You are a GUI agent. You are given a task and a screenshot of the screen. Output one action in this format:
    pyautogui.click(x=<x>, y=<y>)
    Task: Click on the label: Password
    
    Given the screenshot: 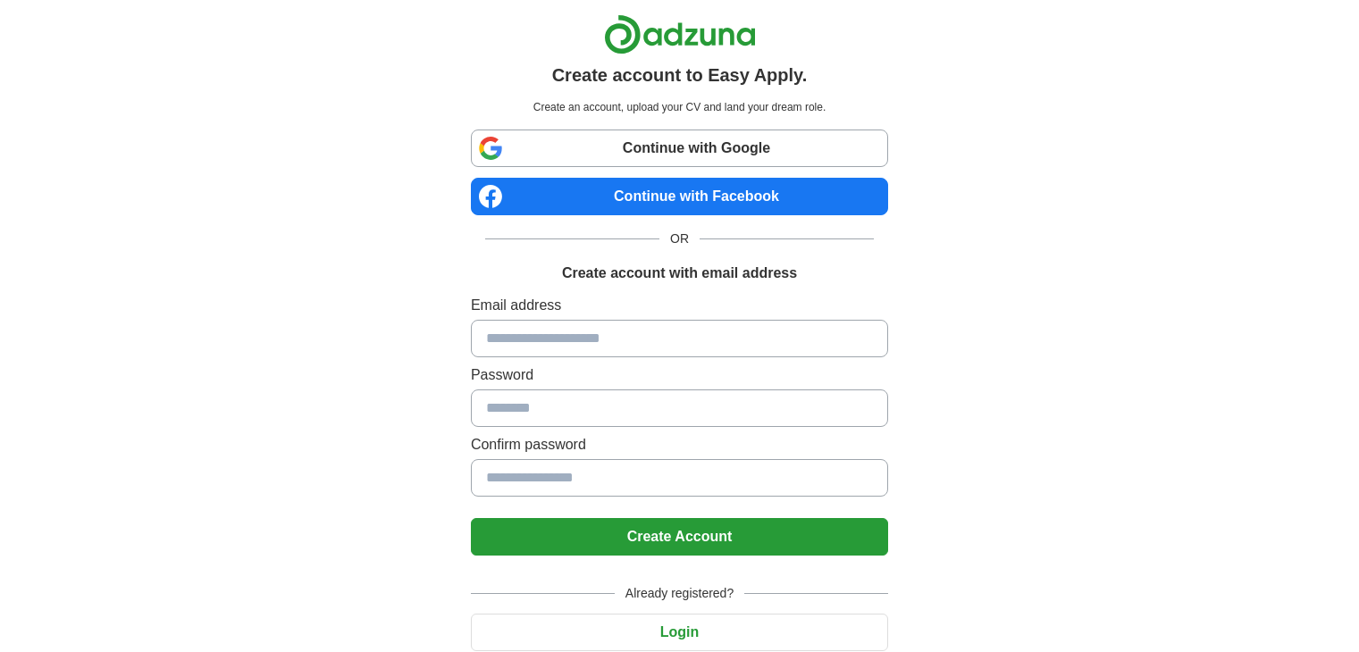 What is the action you would take?
    pyautogui.click(x=679, y=375)
    